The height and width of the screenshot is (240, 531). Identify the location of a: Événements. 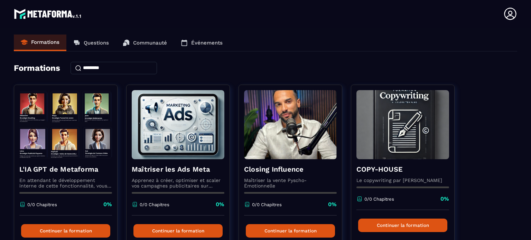
(202, 43).